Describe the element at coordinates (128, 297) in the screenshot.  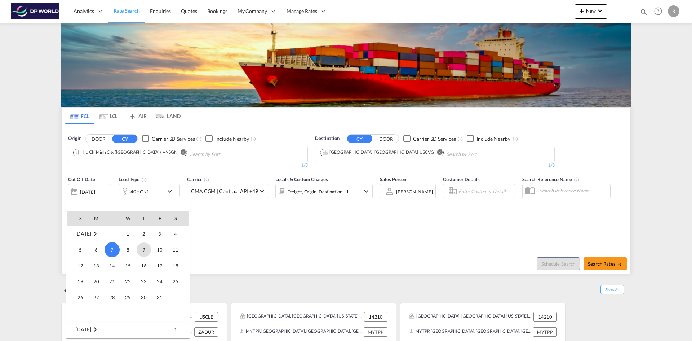
I see `tr: Week 5` at that location.